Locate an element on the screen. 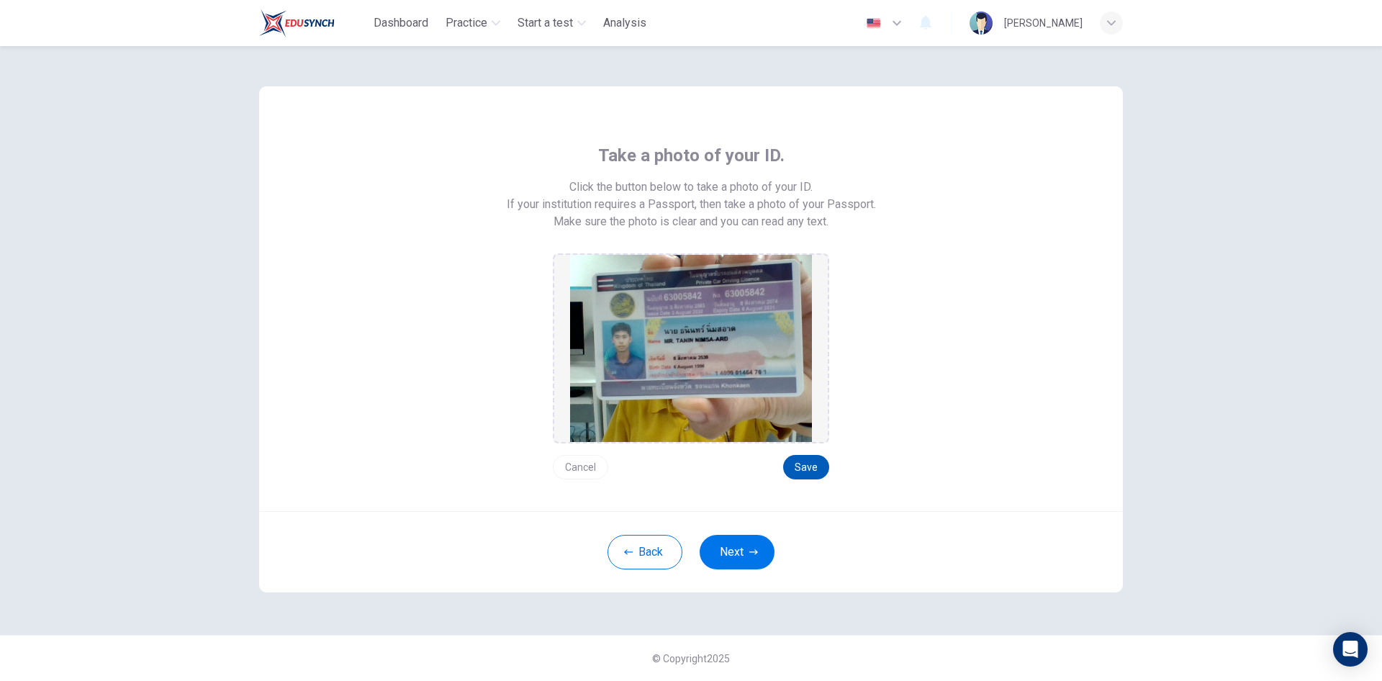 The image size is (1382, 681). button: Dashboard is located at coordinates (401, 23).